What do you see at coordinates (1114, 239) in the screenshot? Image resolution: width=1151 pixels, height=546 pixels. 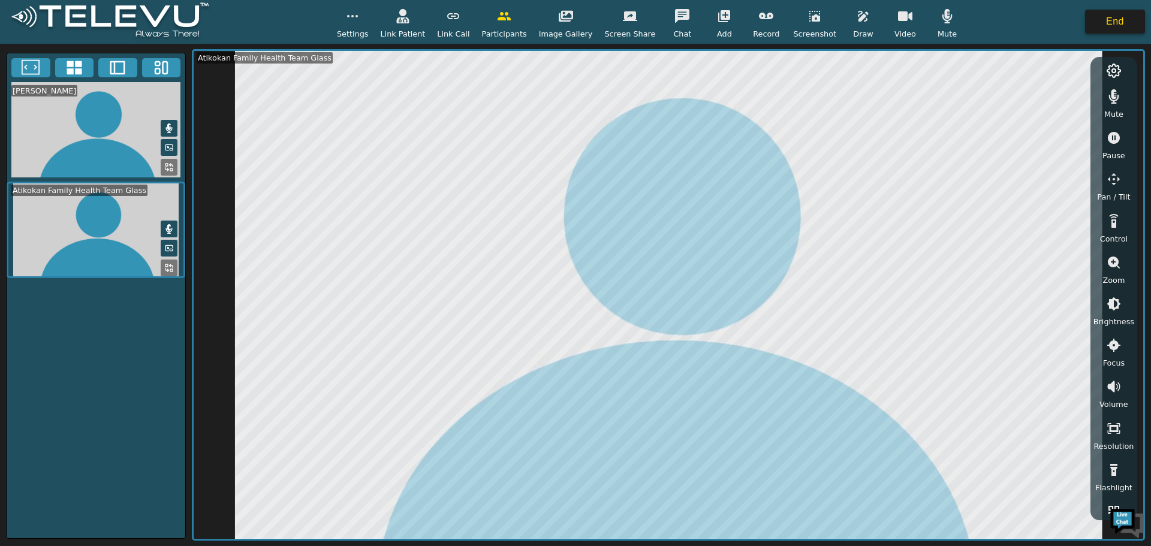 I see `span: Control` at bounding box center [1114, 239].